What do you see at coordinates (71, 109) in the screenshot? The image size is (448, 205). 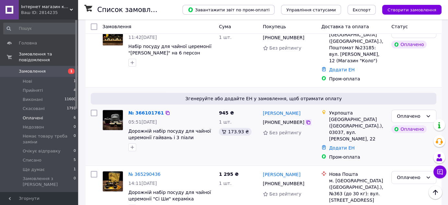 I see `span: 1791` at bounding box center [71, 109].